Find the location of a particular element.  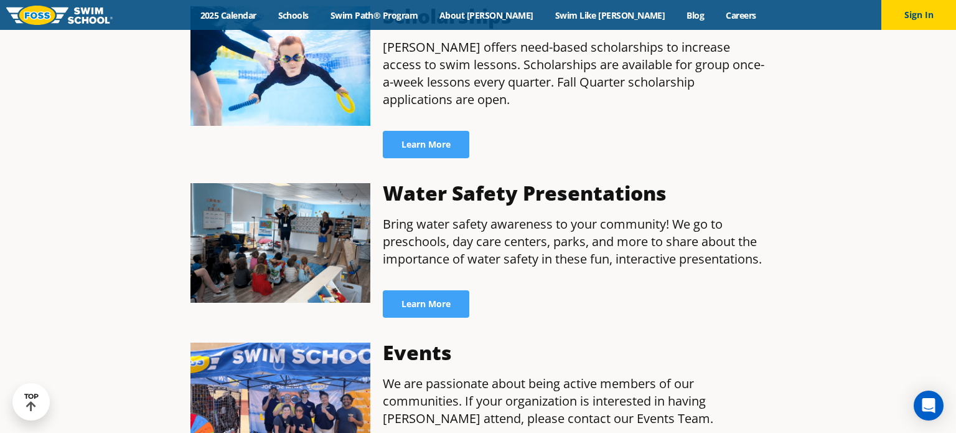

h3: Events is located at coordinates (574, 352).